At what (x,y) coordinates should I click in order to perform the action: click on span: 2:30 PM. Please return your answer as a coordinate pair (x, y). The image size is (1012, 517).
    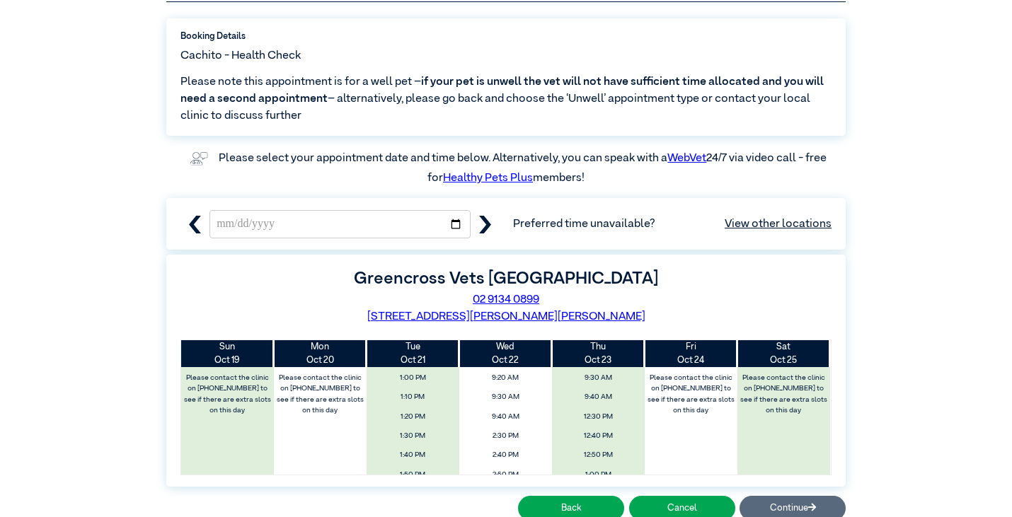
    Looking at the image, I should click on (505, 436).